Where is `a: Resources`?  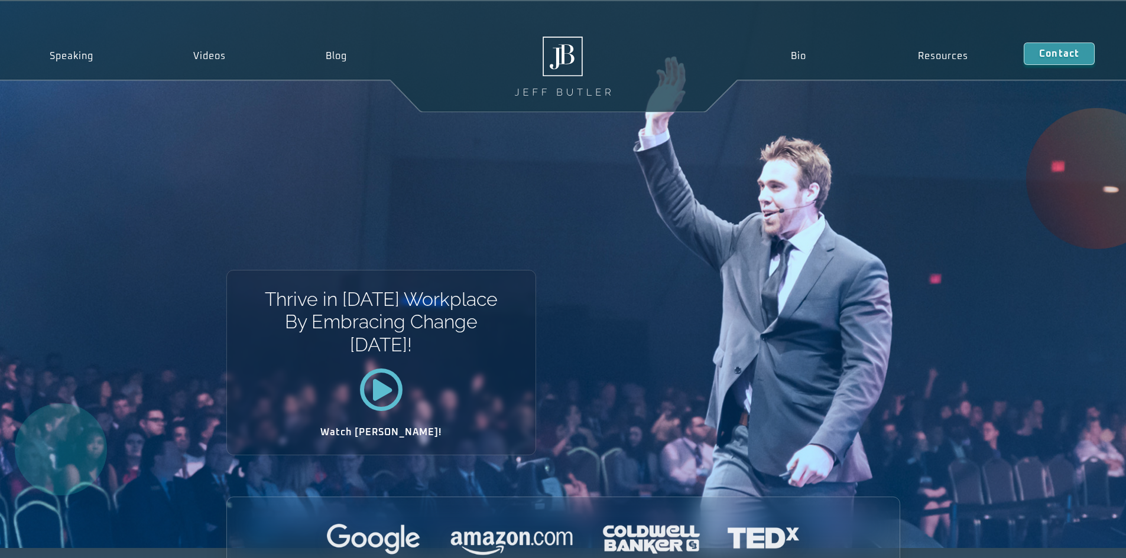
a: Resources is located at coordinates (942, 56).